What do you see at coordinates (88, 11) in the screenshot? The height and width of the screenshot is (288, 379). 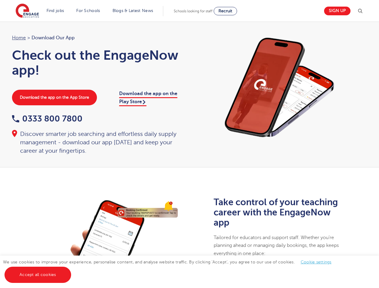 I see `a: For Schools` at bounding box center [88, 11].